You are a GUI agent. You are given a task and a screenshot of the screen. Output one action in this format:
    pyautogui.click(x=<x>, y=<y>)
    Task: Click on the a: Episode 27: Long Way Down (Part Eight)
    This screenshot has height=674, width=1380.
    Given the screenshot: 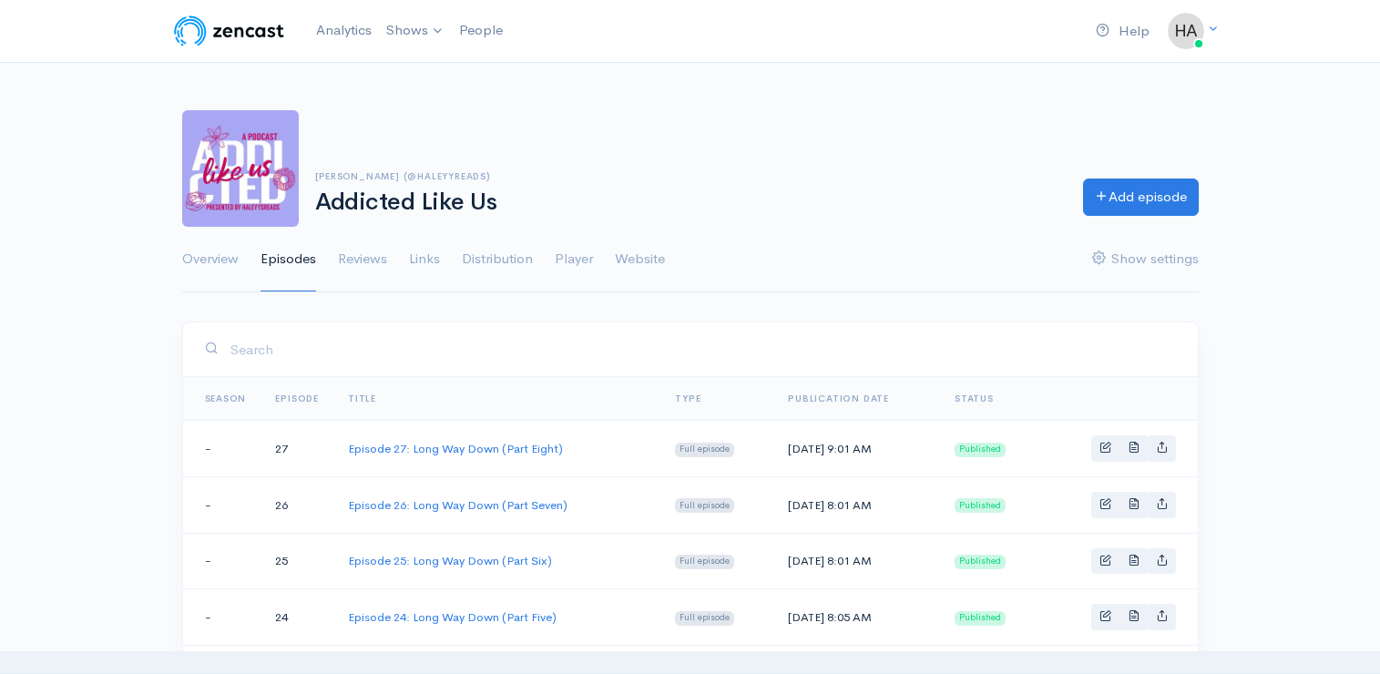 What is the action you would take?
    pyautogui.click(x=455, y=448)
    